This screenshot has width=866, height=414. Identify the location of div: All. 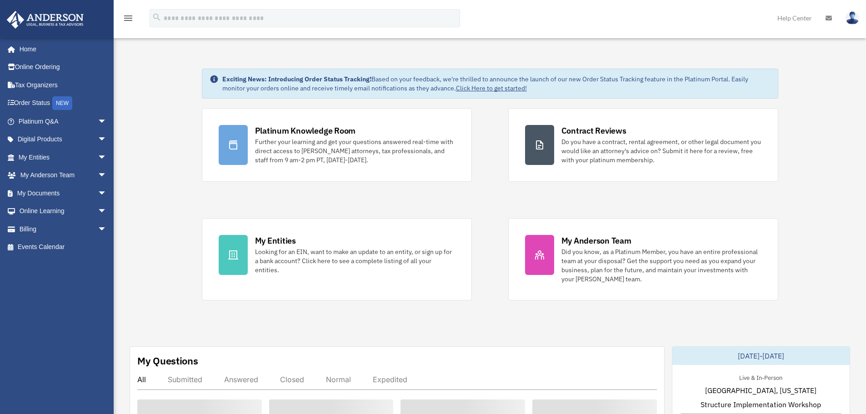
(141, 380).